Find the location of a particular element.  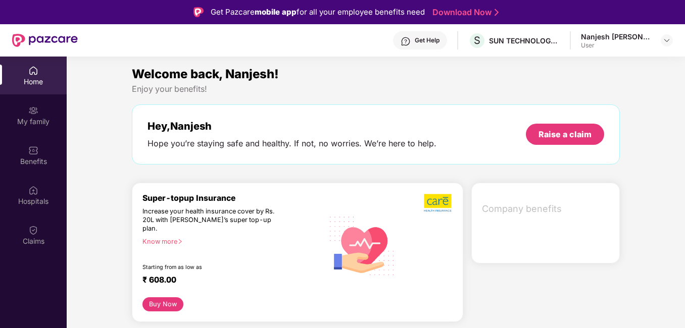

img: New Pazcare Logo is located at coordinates (45, 40).